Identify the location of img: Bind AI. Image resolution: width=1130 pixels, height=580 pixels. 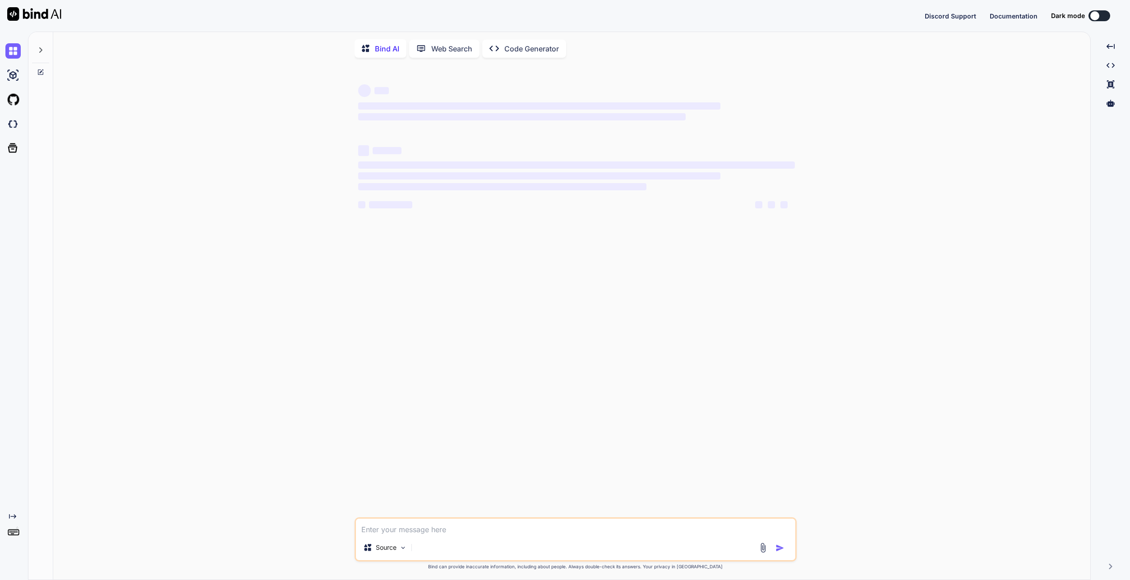
(34, 14).